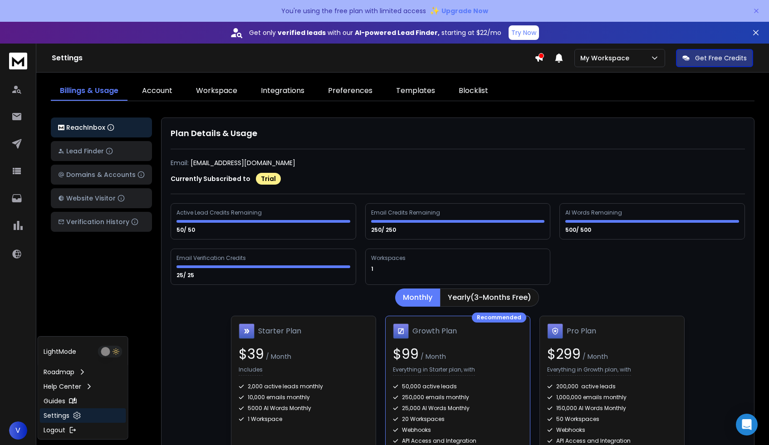 Image resolution: width=769 pixels, height=445 pixels. I want to click on div: Active Lead Credits Remaining, so click(220, 213).